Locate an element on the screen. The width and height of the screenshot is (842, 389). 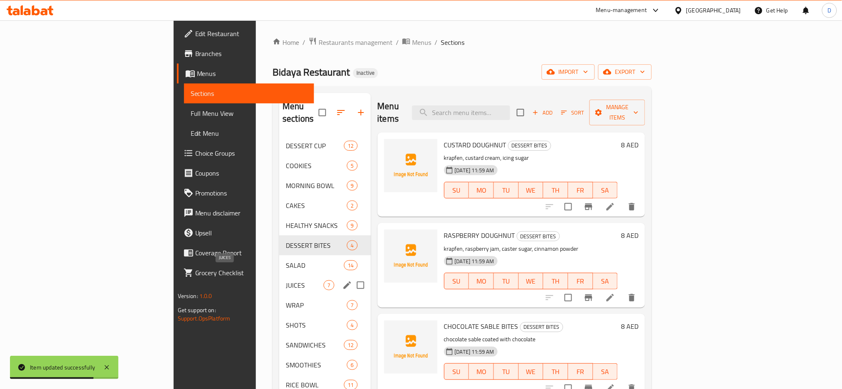
span: Edit Menu is located at coordinates (249, 133).